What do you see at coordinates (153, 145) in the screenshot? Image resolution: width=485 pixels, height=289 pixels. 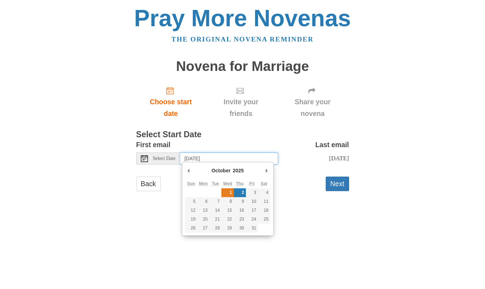 I see `label: First email` at bounding box center [153, 145].